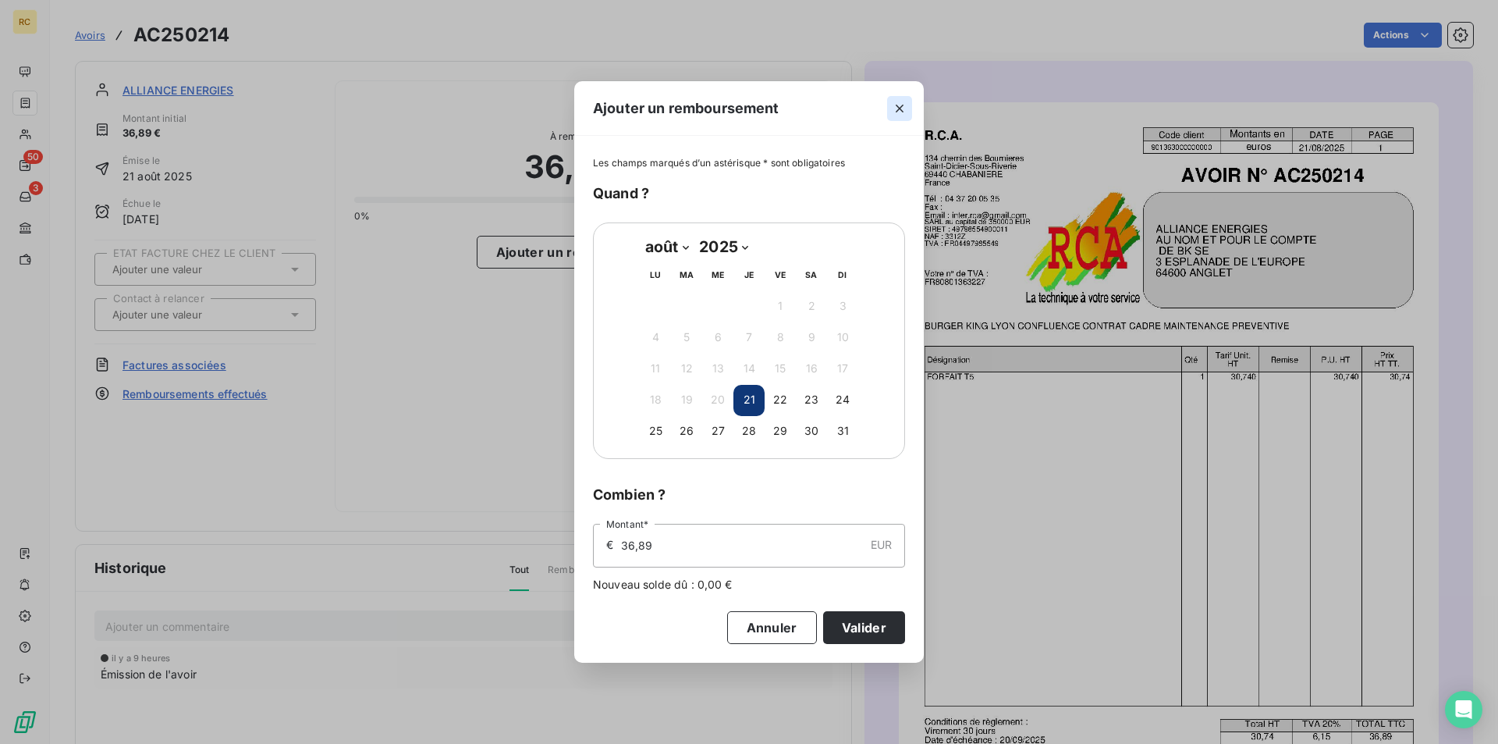 This screenshot has width=1498, height=744. What do you see at coordinates (843, 275) in the screenshot?
I see `th: dimanche` at bounding box center [843, 275].